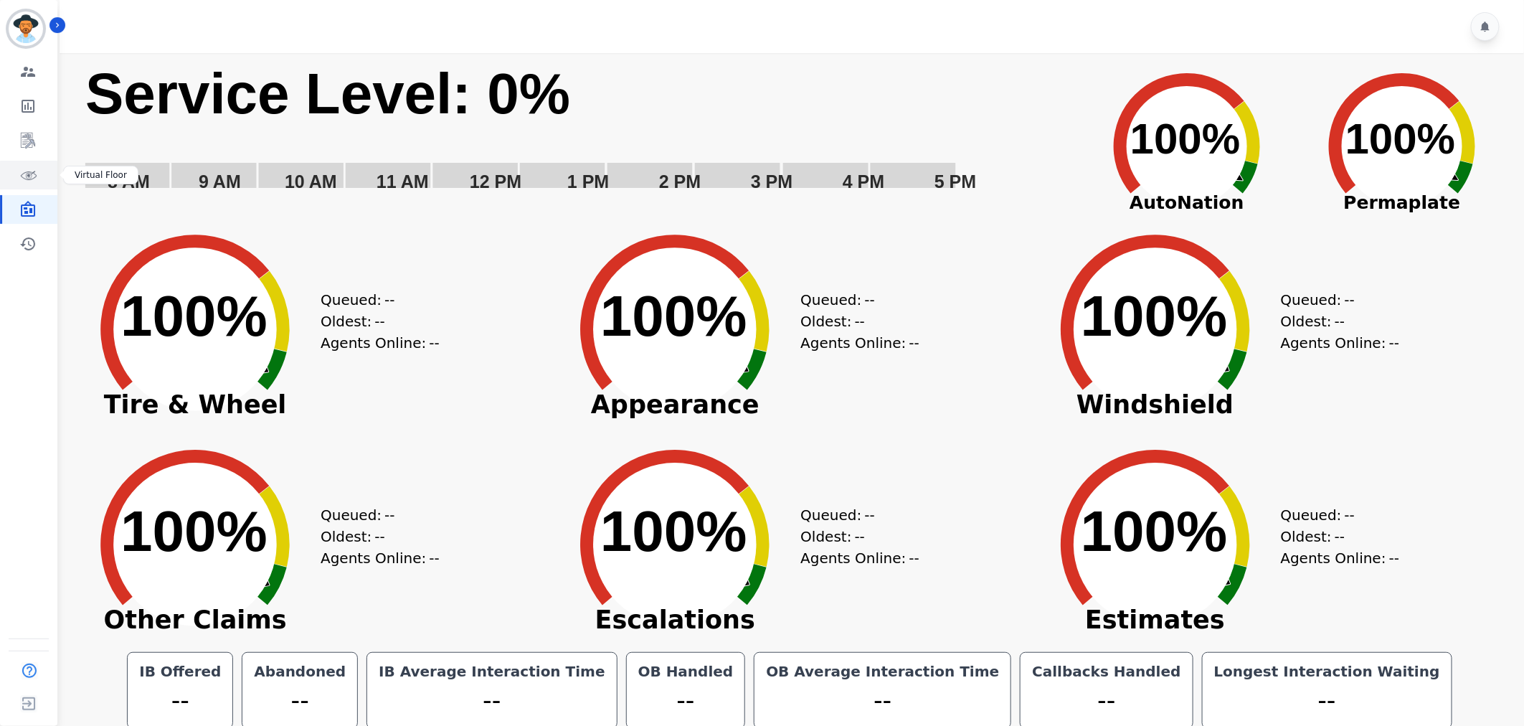 Image resolution: width=1524 pixels, height=726 pixels. I want to click on span: Tire & Wheel, so click(195, 405).